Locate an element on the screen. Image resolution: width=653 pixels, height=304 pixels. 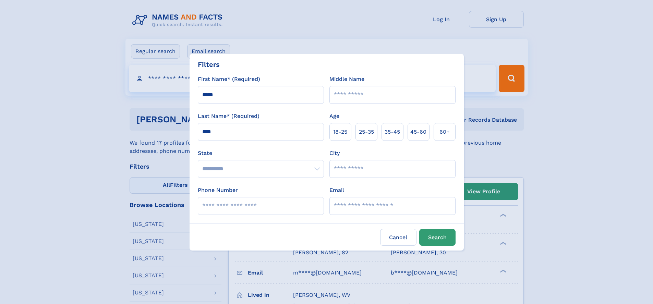
label: Age is located at coordinates (334, 116).